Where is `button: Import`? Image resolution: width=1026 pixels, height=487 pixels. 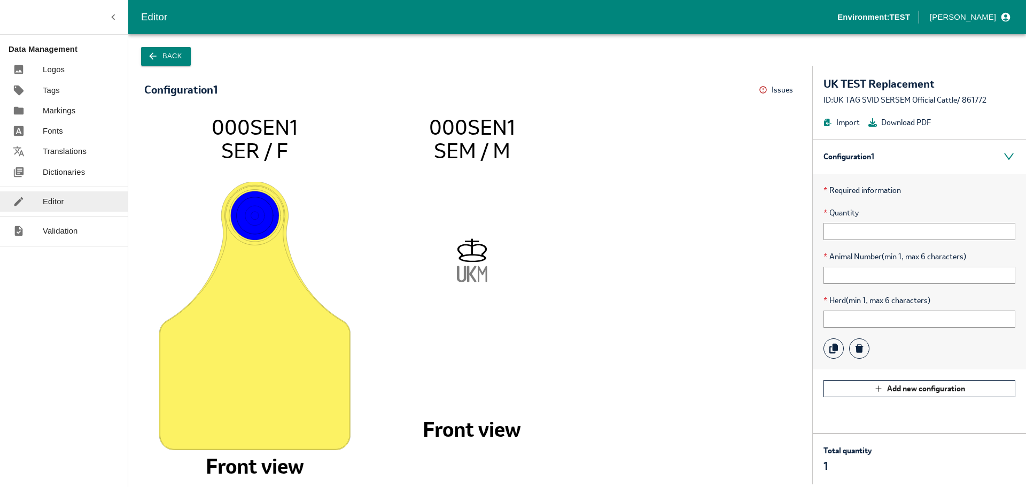
button: Import is located at coordinates (841, 122).